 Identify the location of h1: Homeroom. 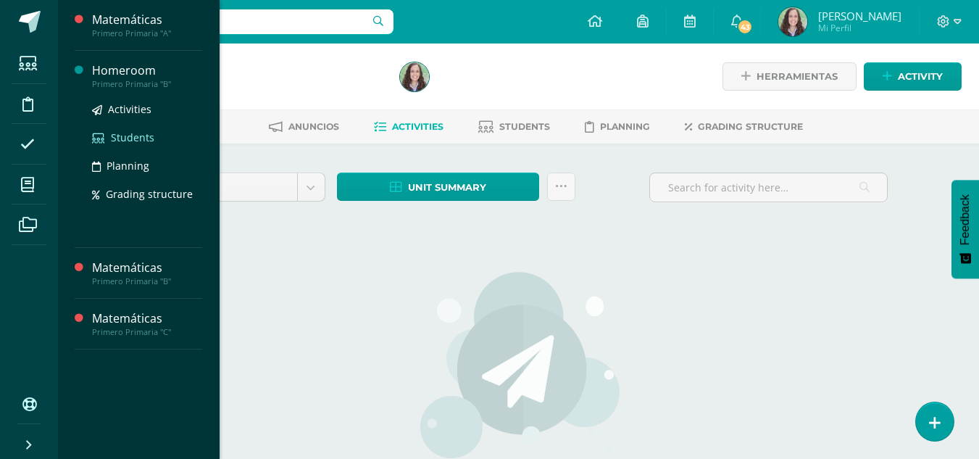
(248, 70).